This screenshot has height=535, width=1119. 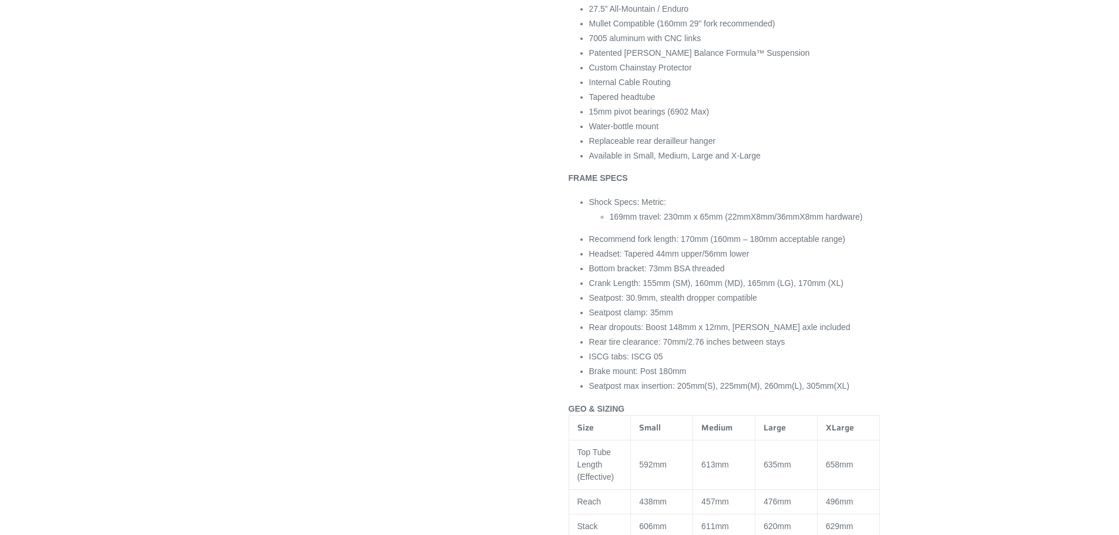 What do you see at coordinates (673, 298) in the screenshot?
I see `span: Seatpost: 30.9mm, stealth dropper compatible` at bounding box center [673, 298].